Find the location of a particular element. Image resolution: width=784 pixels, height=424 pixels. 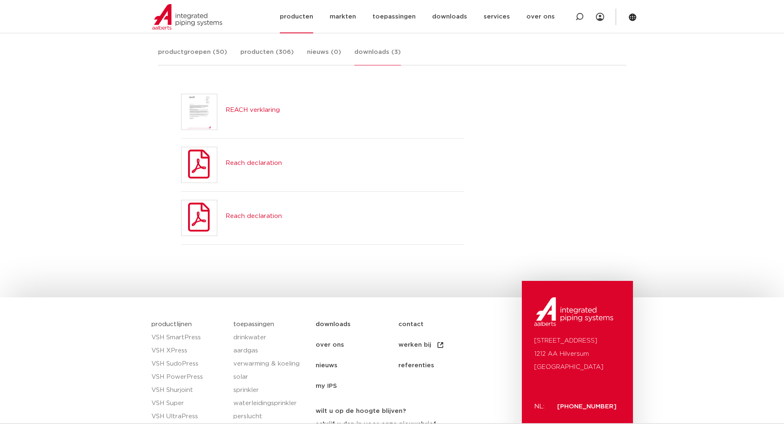

a: downloads (3) is located at coordinates (377, 56).